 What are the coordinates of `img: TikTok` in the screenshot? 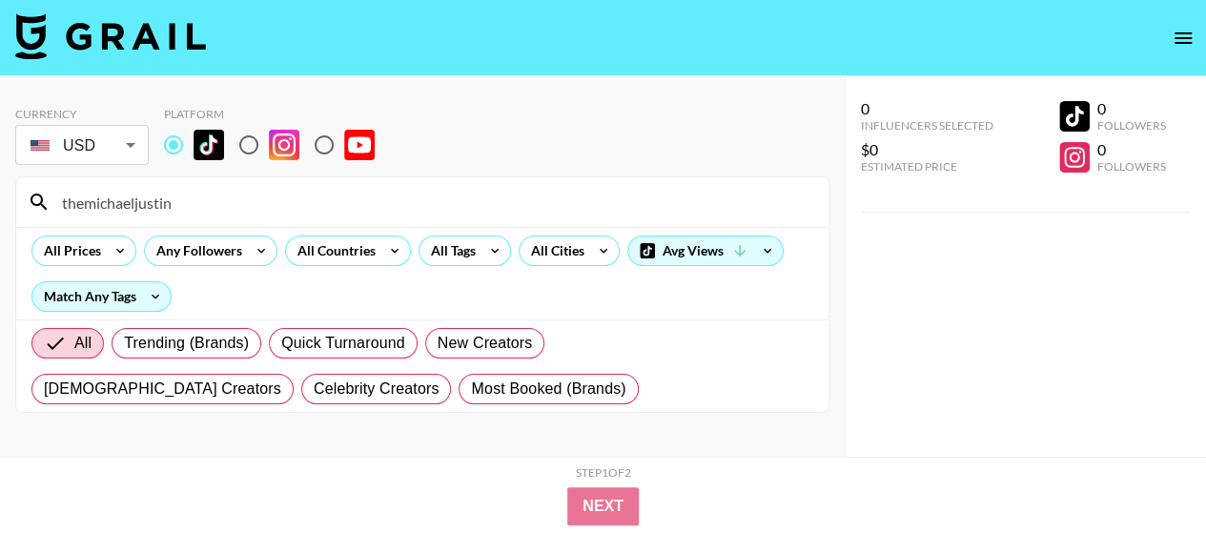 It's located at (209, 145).